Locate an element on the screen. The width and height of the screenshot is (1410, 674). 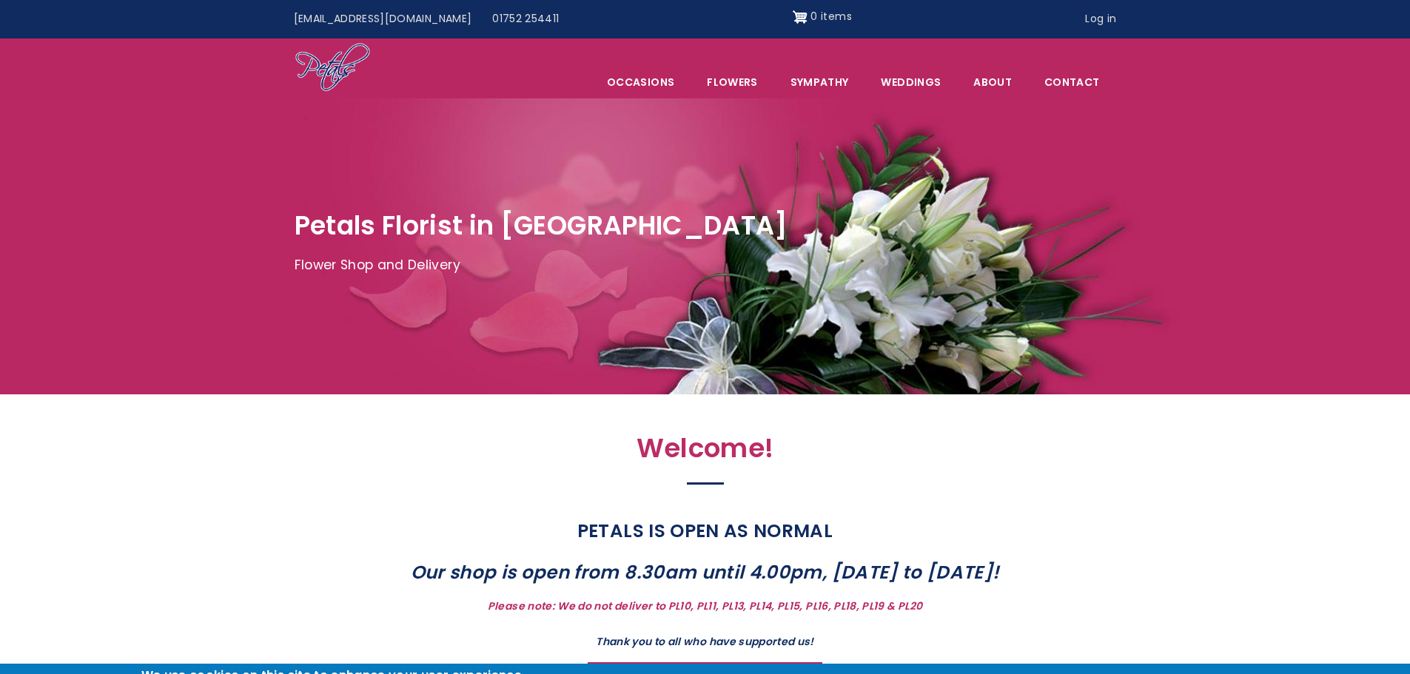
a: Sympathy is located at coordinates (819, 82).